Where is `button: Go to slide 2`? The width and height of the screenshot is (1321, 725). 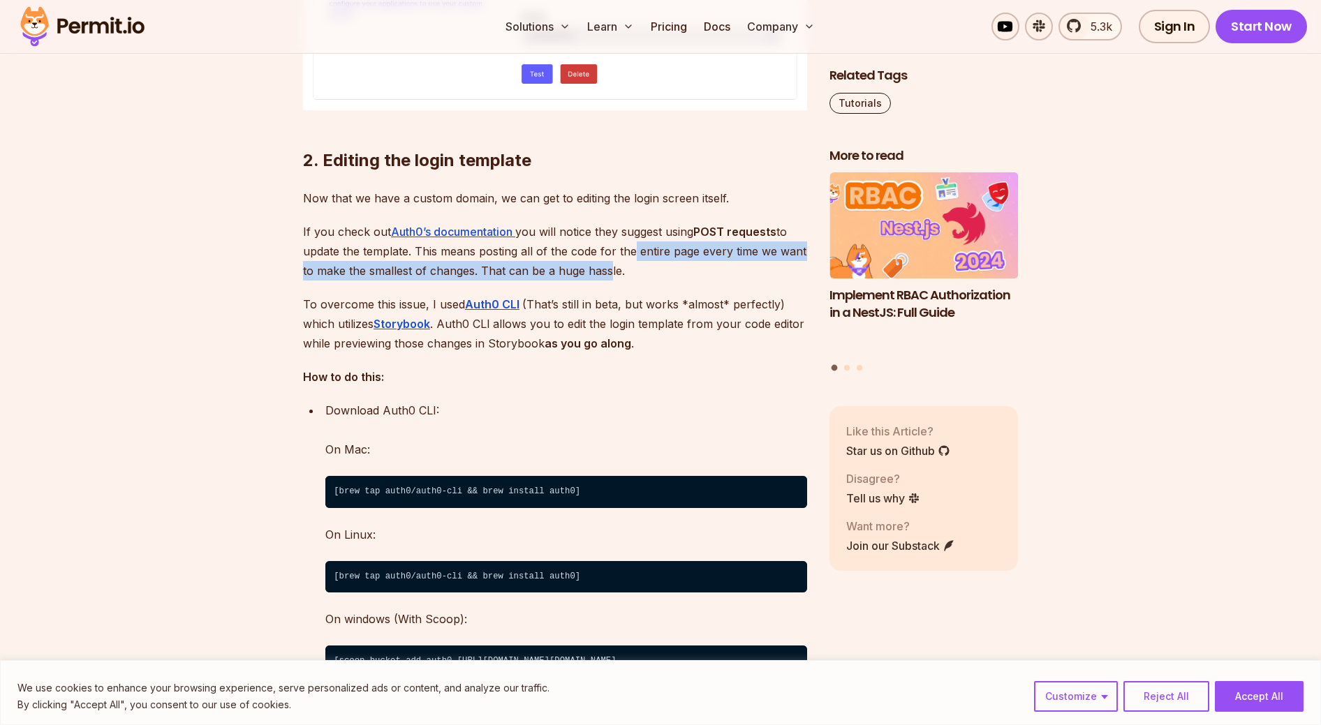
button: Go to slide 2 is located at coordinates (847, 368).